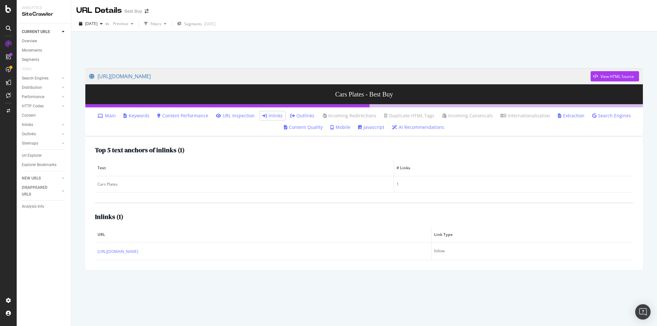 The width and height of the screenshot is (657, 326). Describe the element at coordinates (35, 78) in the screenshot. I see `div: Search Engines` at that location.